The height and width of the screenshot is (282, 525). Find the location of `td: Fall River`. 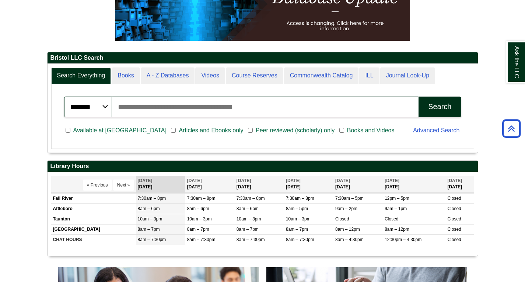

td: Fall River is located at coordinates (94, 198).